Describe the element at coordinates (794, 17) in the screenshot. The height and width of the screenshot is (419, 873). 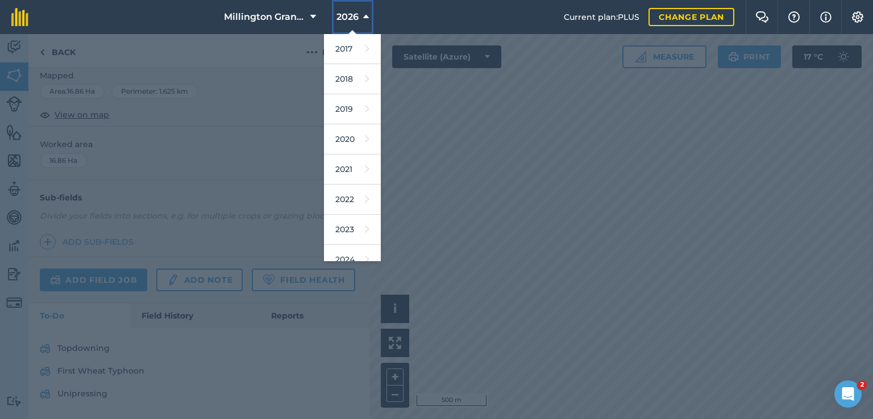
I see `img: A question mark icon` at that location.